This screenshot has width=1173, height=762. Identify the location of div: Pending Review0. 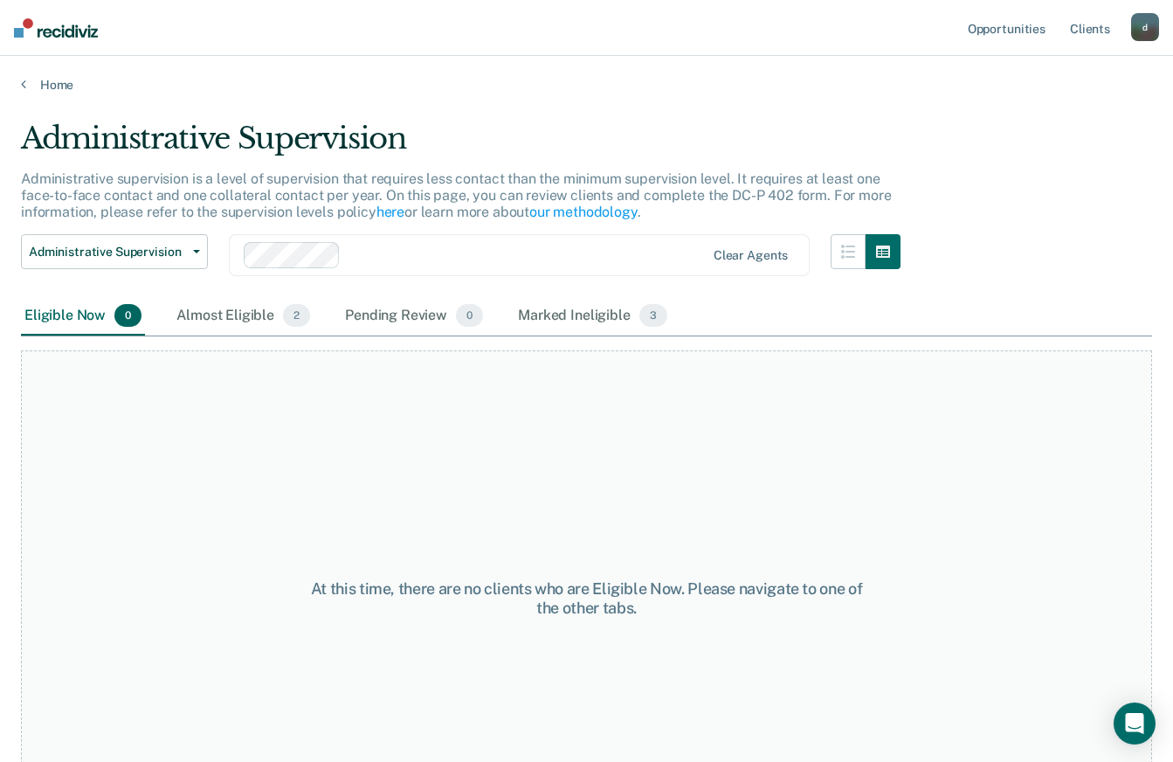
(414, 316).